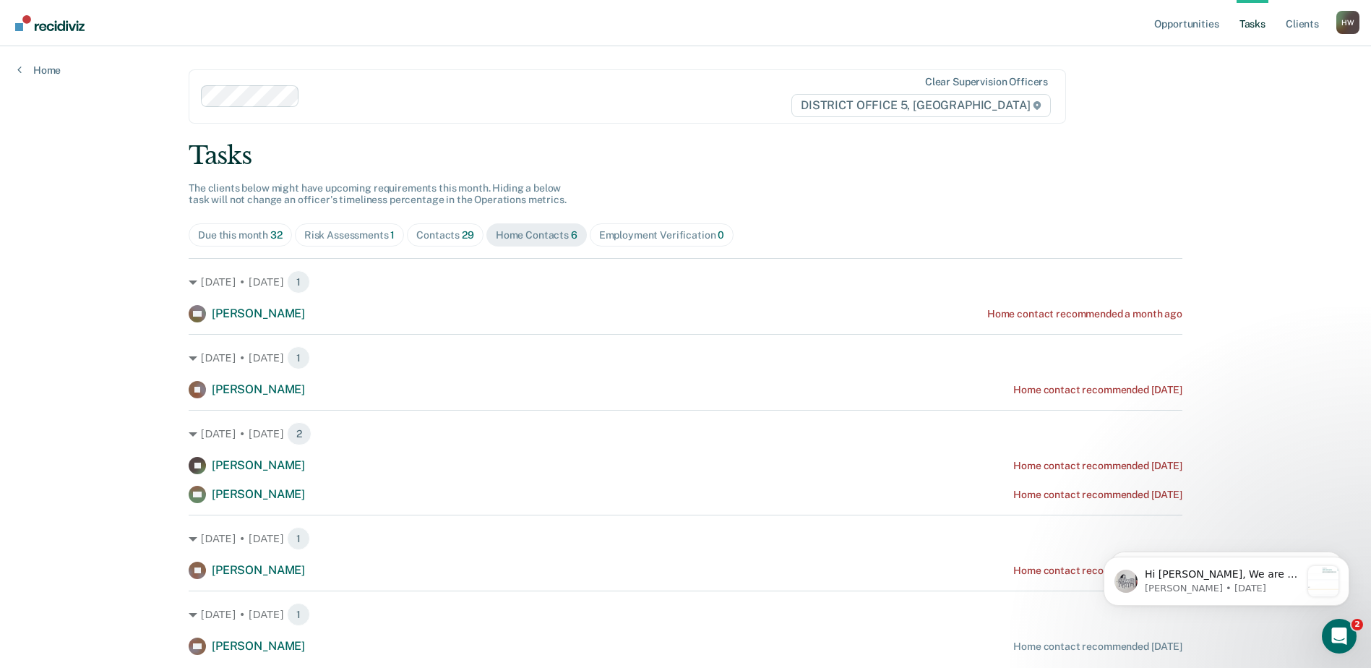 This screenshot has width=1371, height=668. I want to click on div: message notification from Kim, 2d ago. Hi William, We are so excited to announce a brand new feat..., so click(144, 53).